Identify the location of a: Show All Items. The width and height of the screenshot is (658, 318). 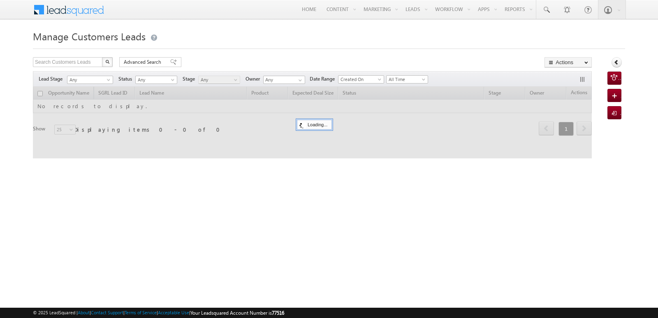
(299, 80).